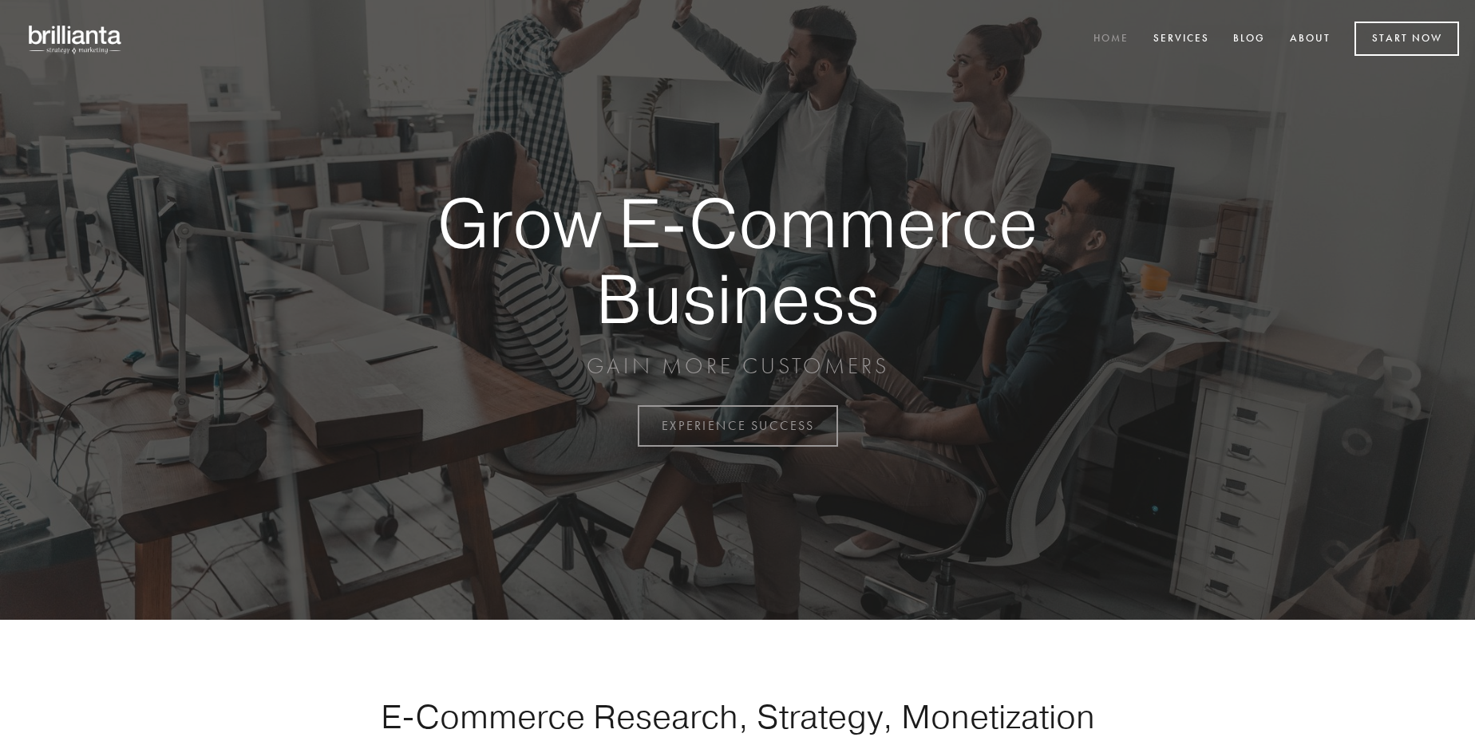 Image resolution: width=1475 pixels, height=749 pixels. Describe the element at coordinates (1181, 39) in the screenshot. I see `a: Services` at that location.